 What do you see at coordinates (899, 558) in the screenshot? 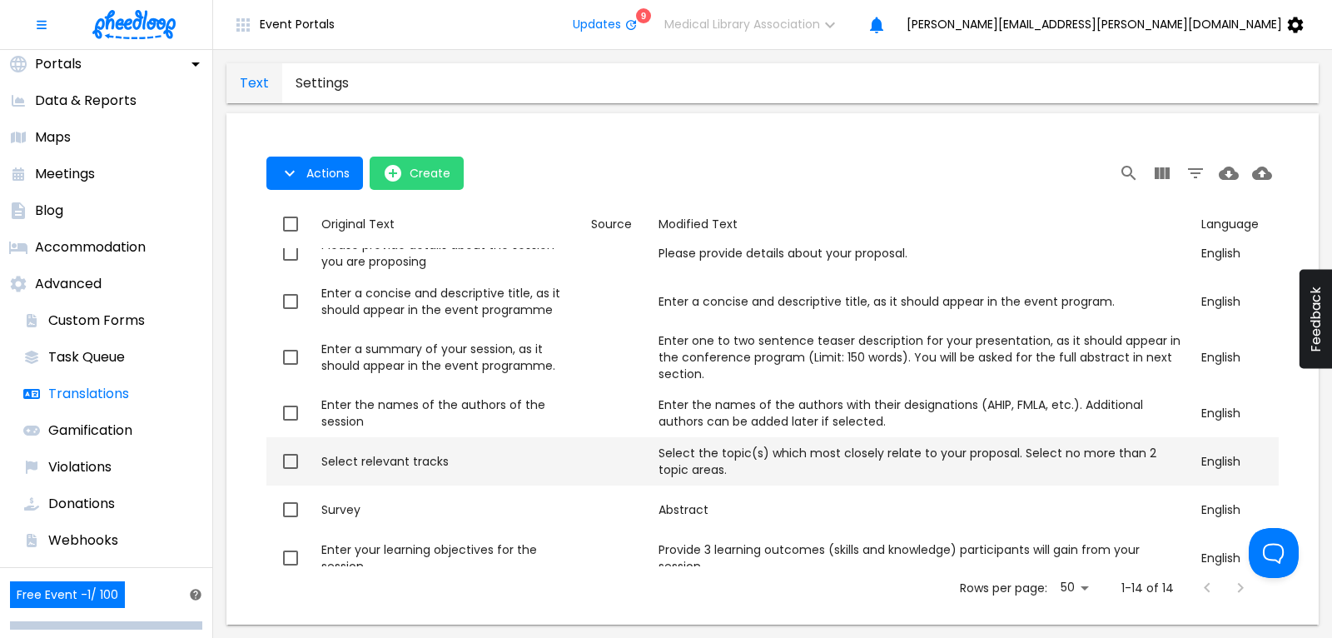
I see `span: Provide 3 learning outcomes (skills and knowledge) participants will gain from your session.` at bounding box center [899, 558].